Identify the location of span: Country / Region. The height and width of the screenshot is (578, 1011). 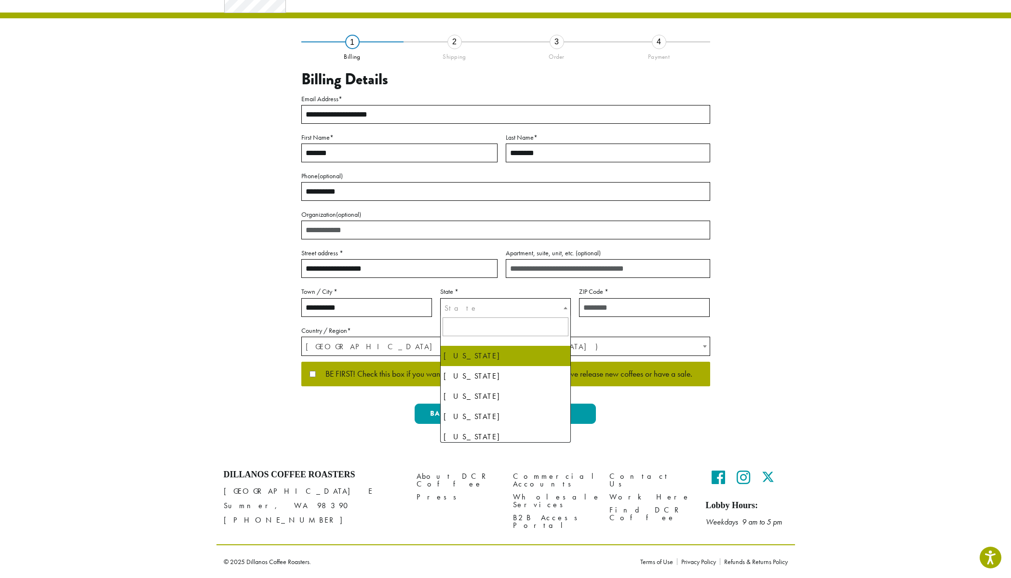
(506, 347).